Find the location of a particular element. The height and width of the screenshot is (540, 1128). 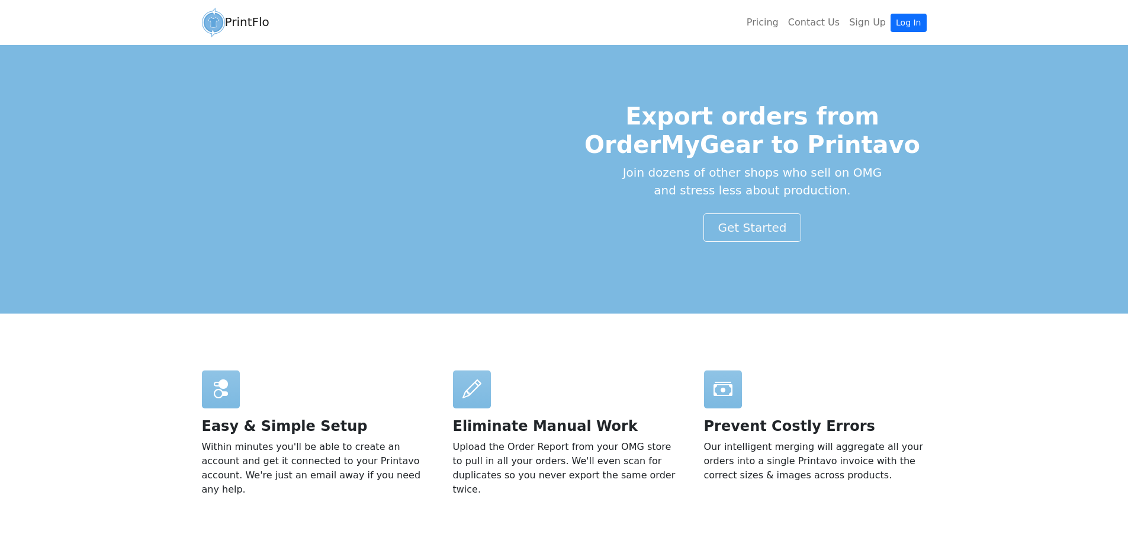

h1: Export orders from OrderMyGear to Printavo is located at coordinates (753, 130).